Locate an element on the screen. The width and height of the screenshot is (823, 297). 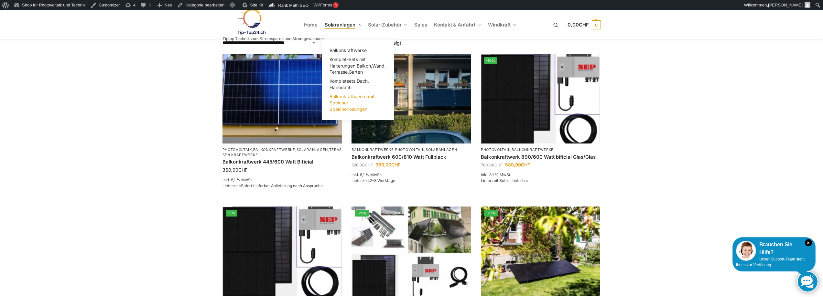
a: Windkraft is located at coordinates (502, 25).